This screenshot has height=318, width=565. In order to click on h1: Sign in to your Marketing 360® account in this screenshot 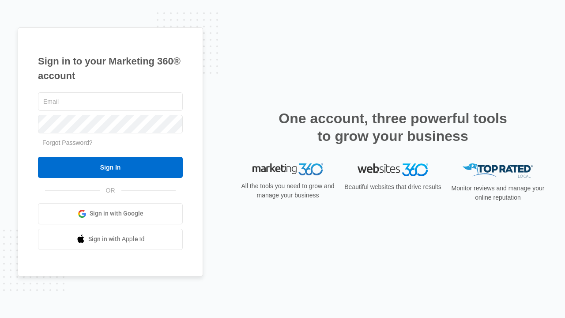, I will do `click(110, 68)`.